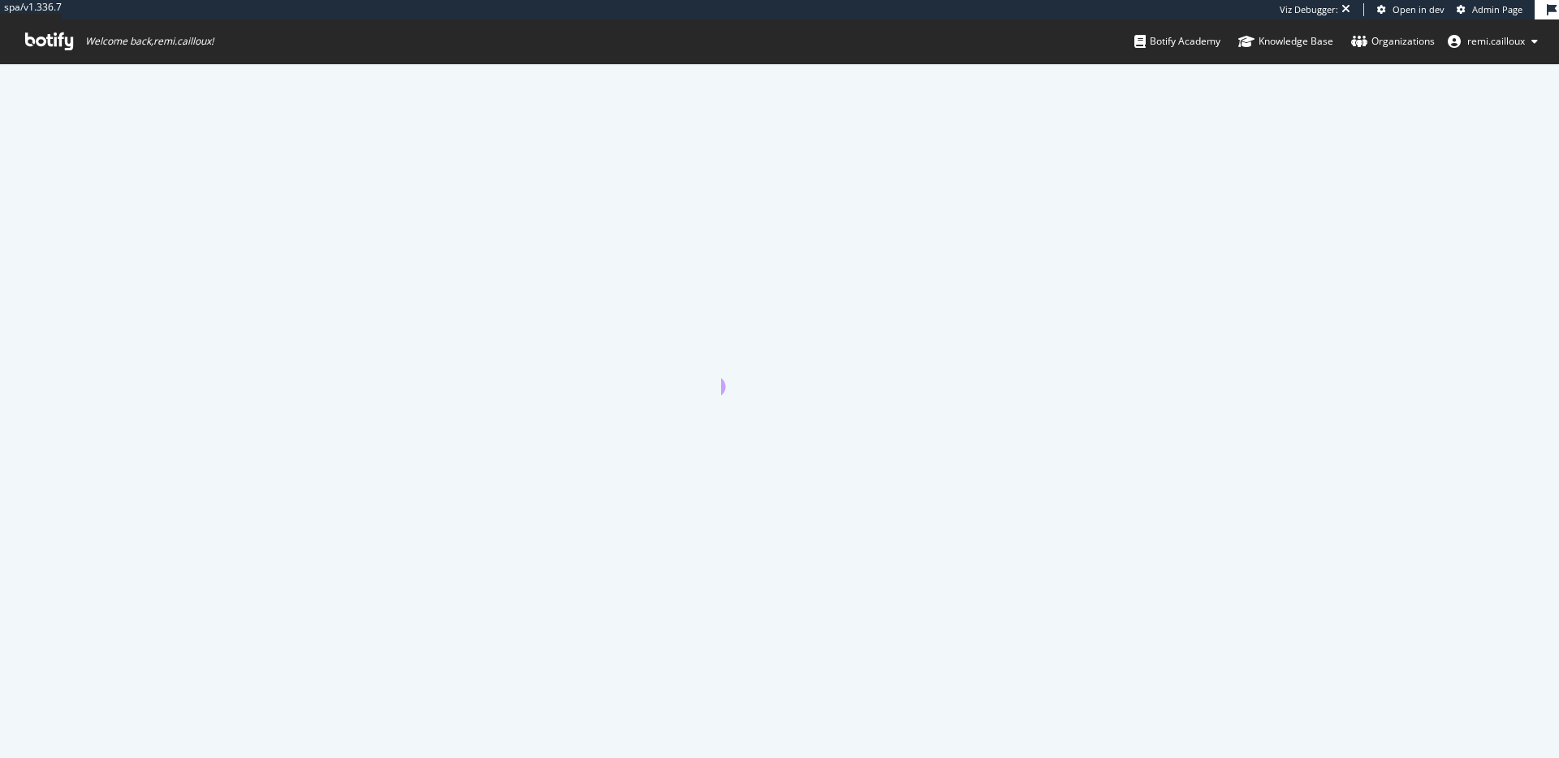  Describe the element at coordinates (1177, 41) in the screenshot. I see `a: Botify Academy` at that location.